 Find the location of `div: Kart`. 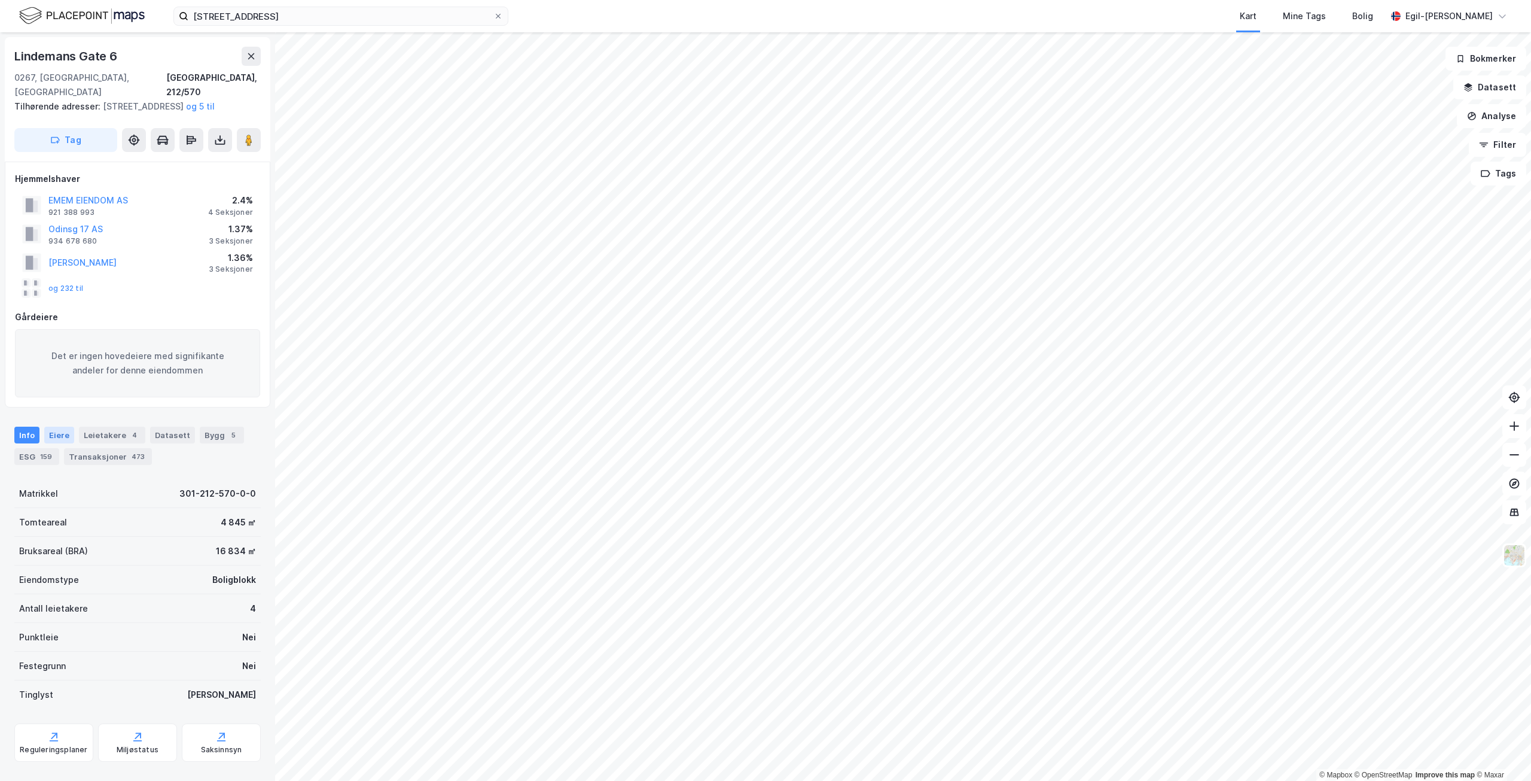

div: Kart is located at coordinates (1248, 16).